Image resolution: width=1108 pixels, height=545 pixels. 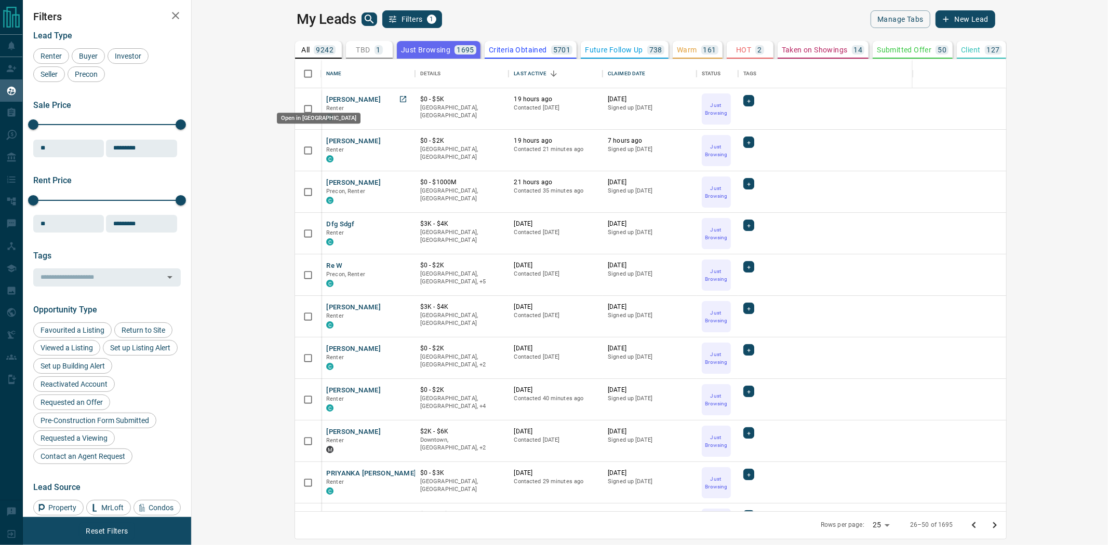 What do you see at coordinates (709, 50) in the screenshot?
I see `p: 161` at bounding box center [709, 50].